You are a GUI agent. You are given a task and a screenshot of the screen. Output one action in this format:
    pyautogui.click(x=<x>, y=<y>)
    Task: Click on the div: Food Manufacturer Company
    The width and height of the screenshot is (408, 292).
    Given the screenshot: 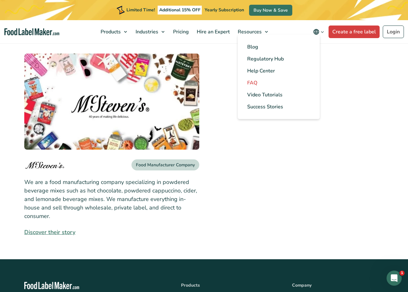 What is the action you would take?
    pyautogui.click(x=165, y=165)
    